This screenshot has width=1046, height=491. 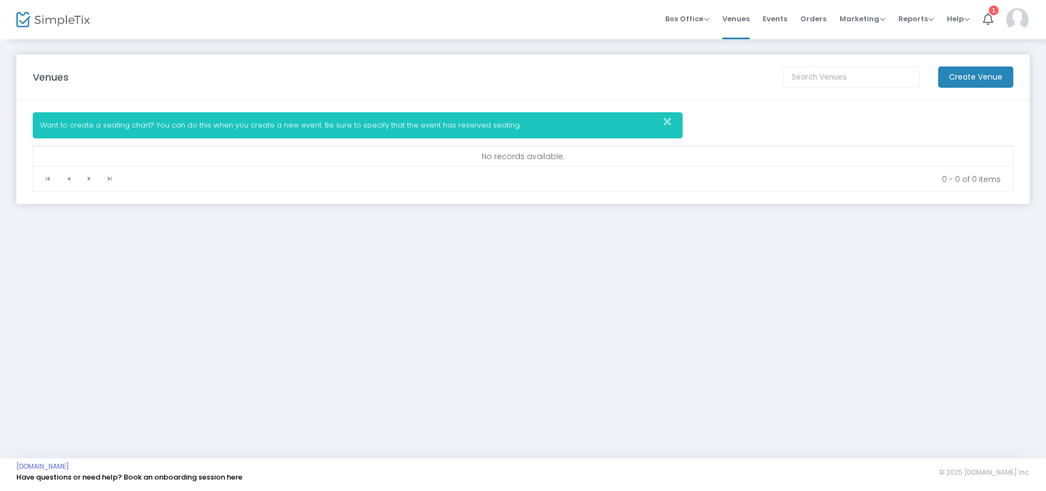 What do you see at coordinates (687, 19) in the screenshot?
I see `span: Box Office` at bounding box center [687, 19].